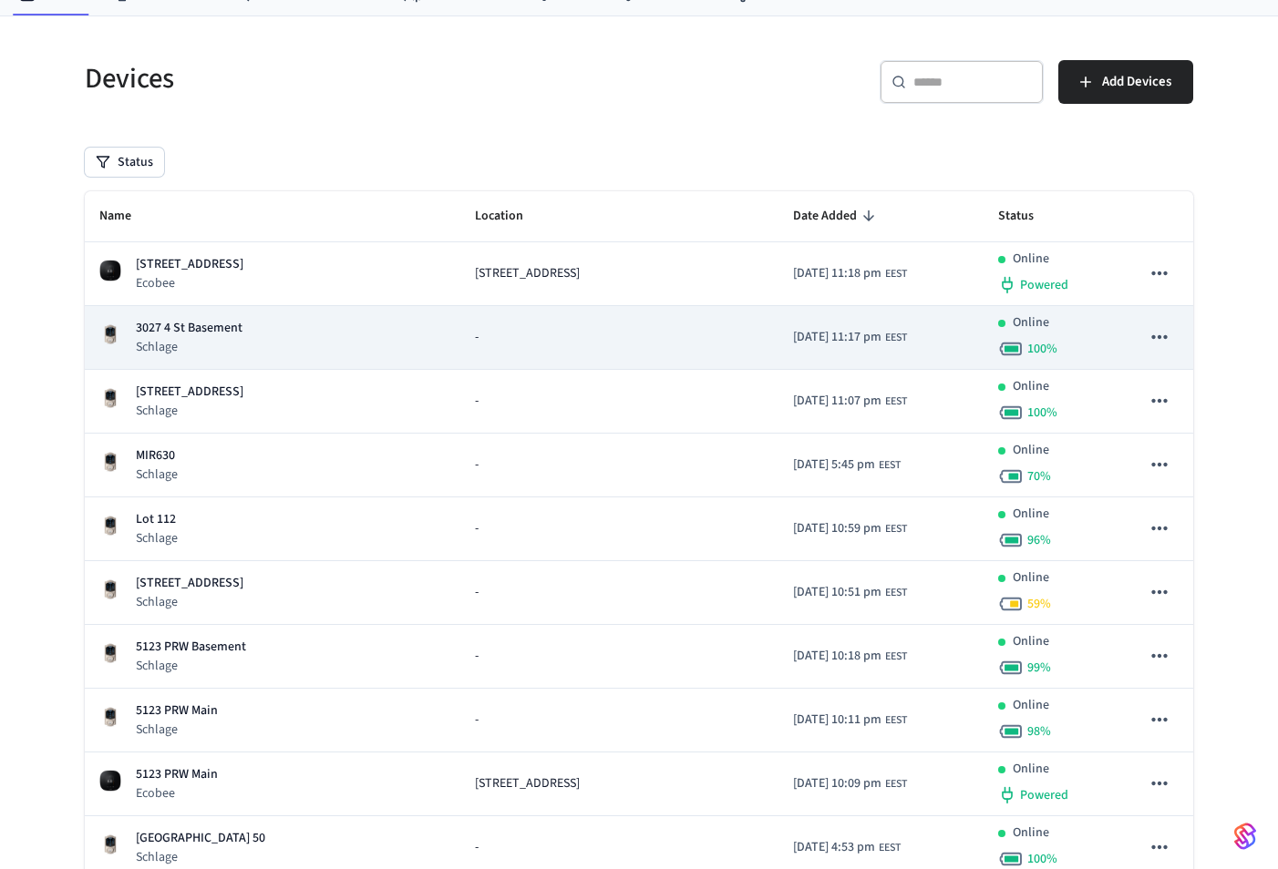 This screenshot has width=1278, height=869. I want to click on span: Add Devices, so click(1137, 82).